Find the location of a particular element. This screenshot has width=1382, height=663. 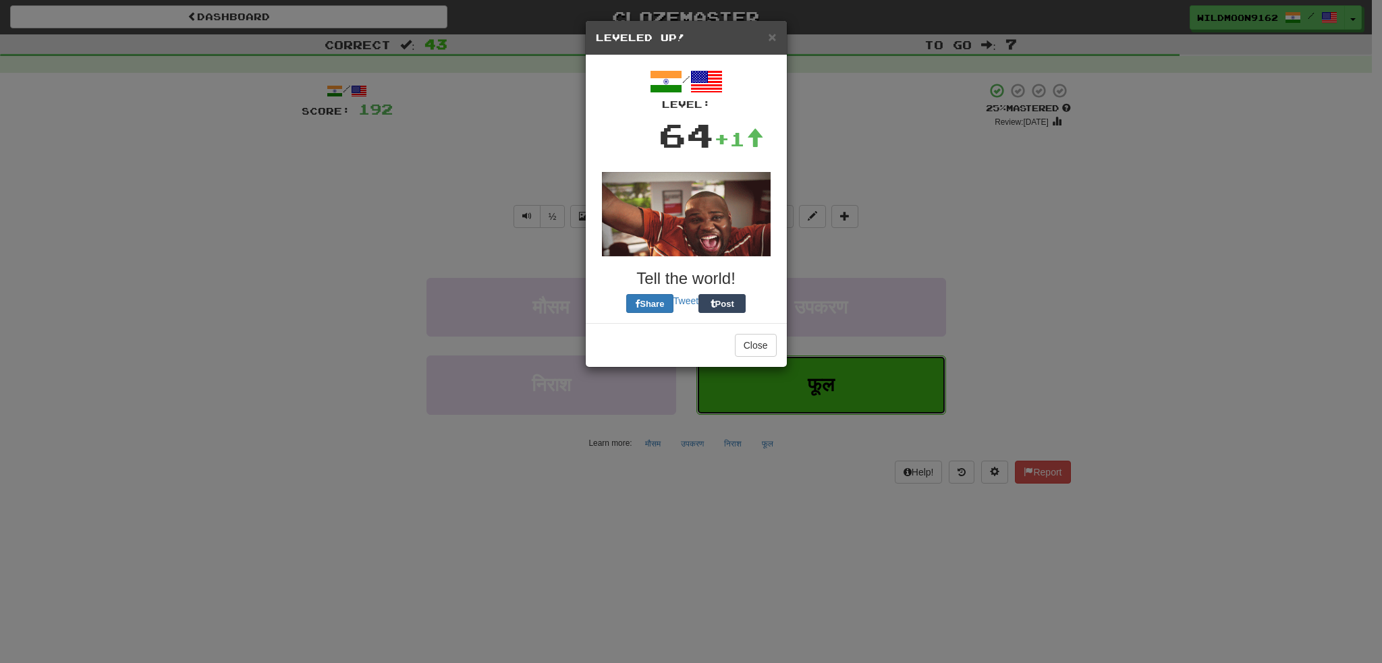

img: anon-dude-dancing-749b357b783eda7f85c51e4a2e1ee5269fc79fcf7d6b6aa88849e9eb2203d151.gif is located at coordinates (686, 214).